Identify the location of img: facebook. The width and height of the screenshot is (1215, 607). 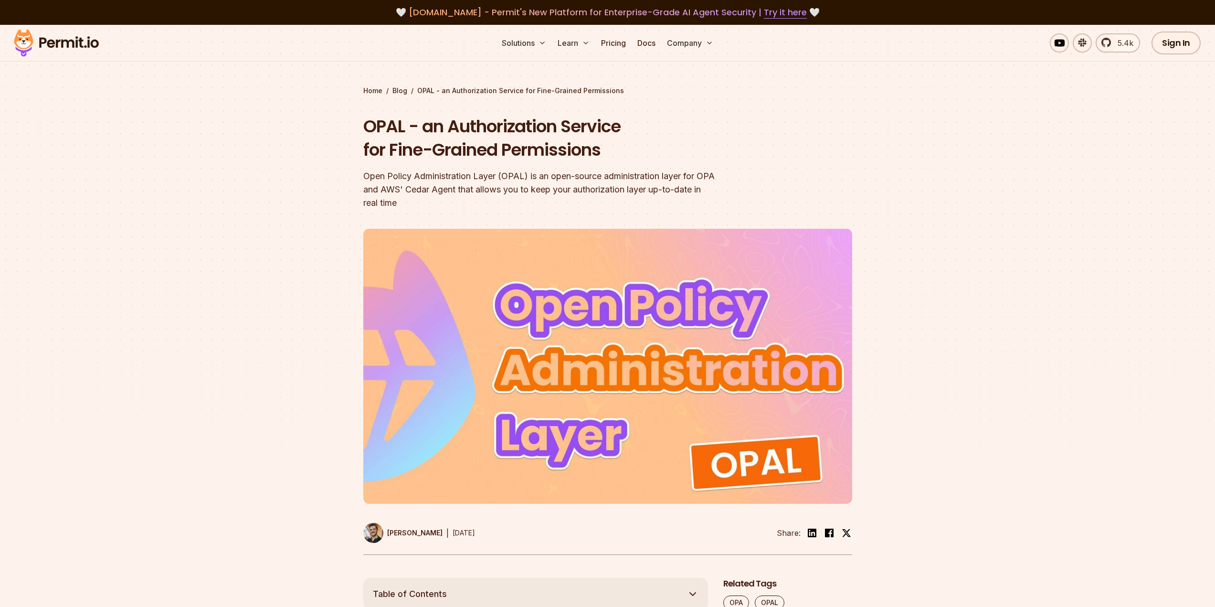
(829, 533).